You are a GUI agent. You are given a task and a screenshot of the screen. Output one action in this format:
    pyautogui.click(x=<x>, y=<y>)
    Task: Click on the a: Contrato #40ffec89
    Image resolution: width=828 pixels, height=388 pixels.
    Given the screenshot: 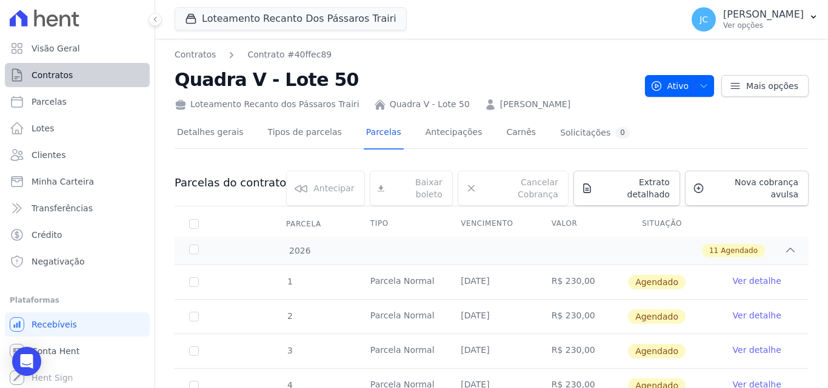 What is the action you would take?
    pyautogui.click(x=289, y=55)
    